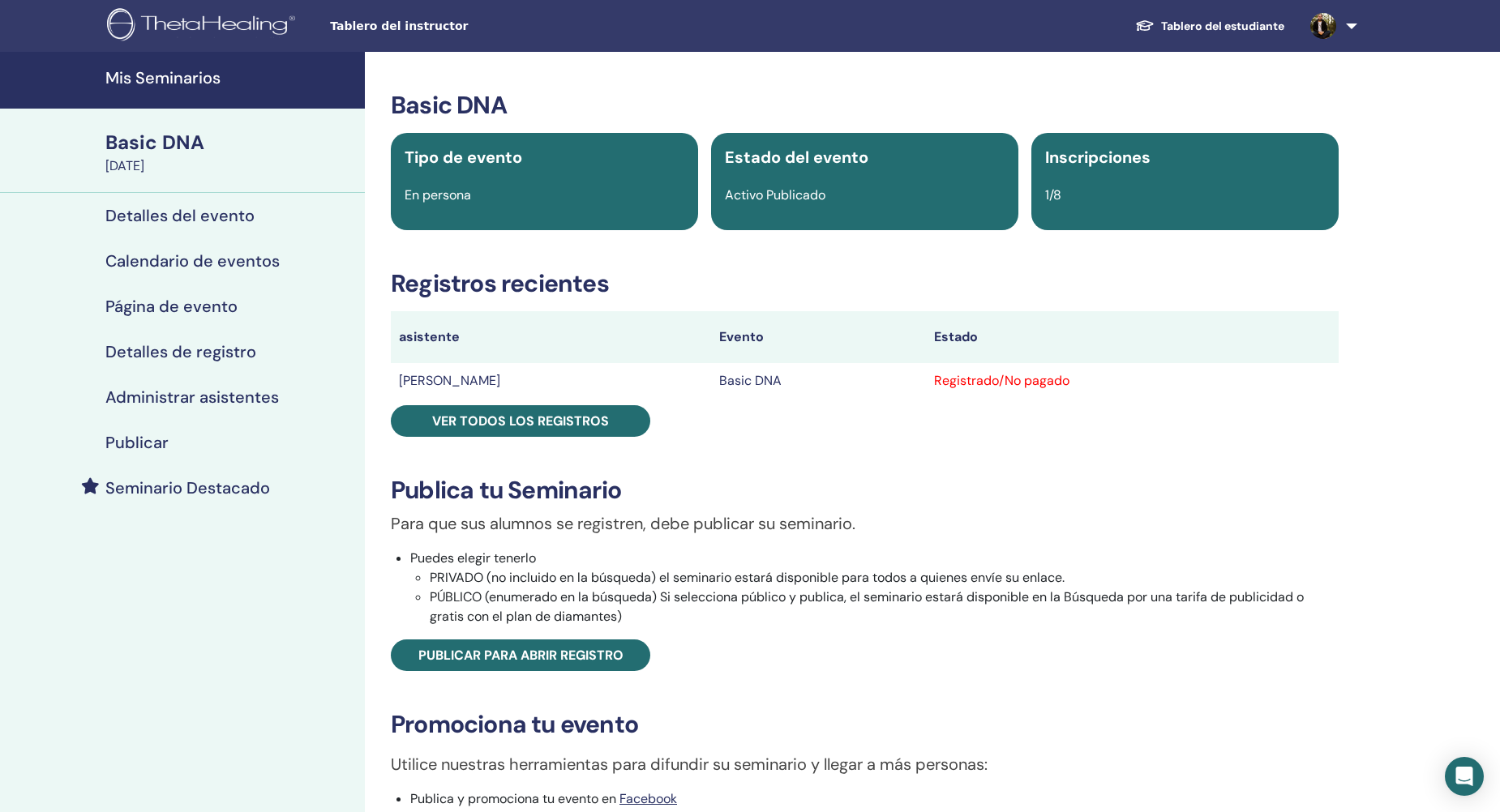  What do you see at coordinates (230, 143) in the screenshot?
I see `div: Basic DNA` at bounding box center [230, 143].